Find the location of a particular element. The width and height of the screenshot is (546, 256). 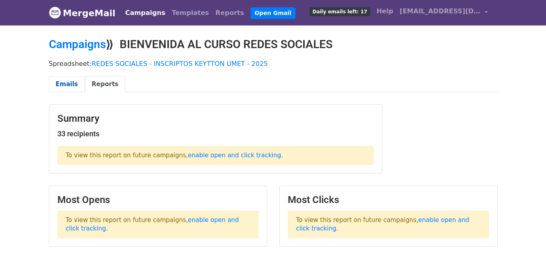

a: enable open and click tracking is located at coordinates (234, 155).